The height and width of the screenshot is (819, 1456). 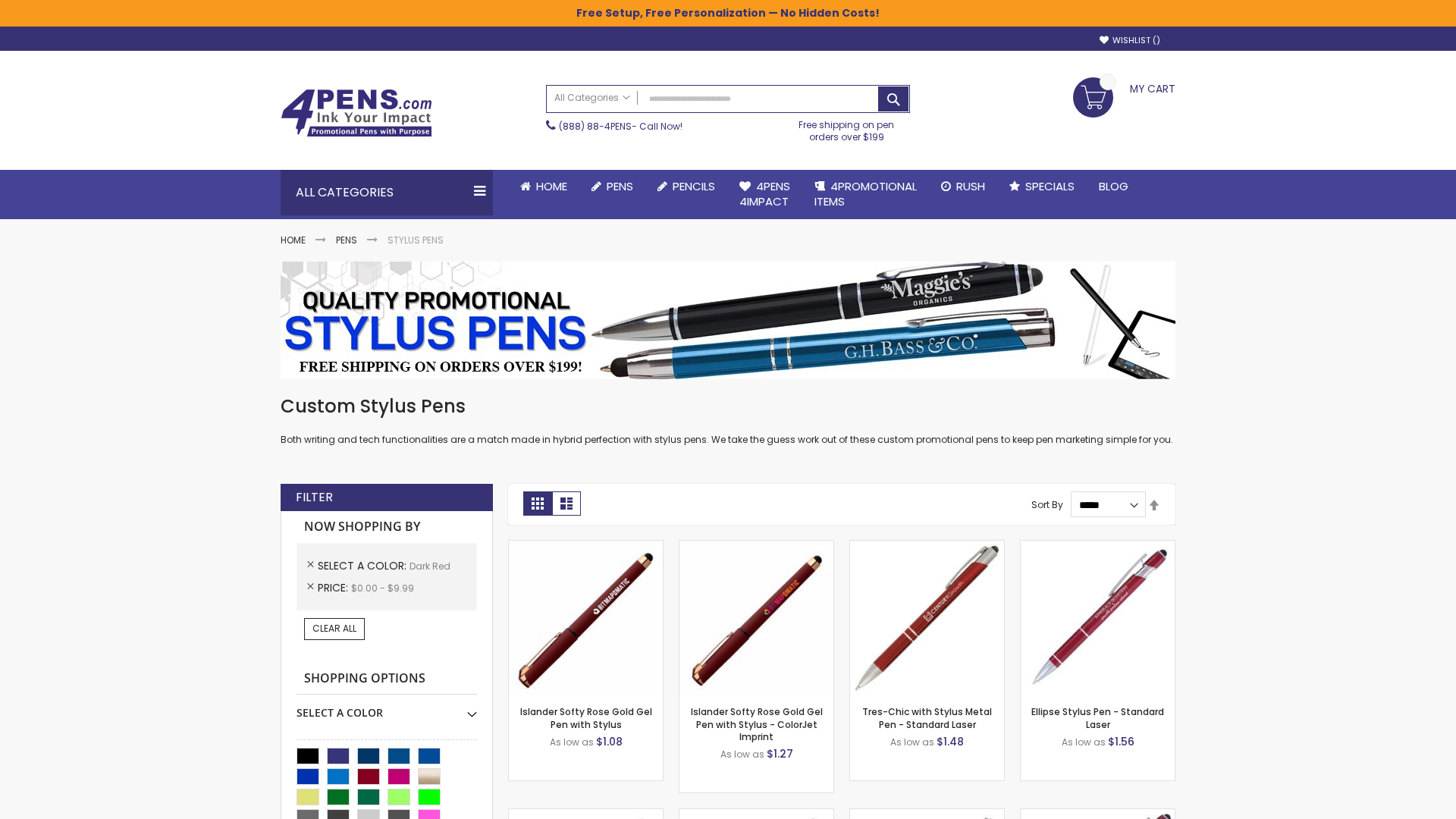 I want to click on a: Islander Softy Rose Gold Gel Pen with Stylus-Dark Red, so click(x=586, y=546).